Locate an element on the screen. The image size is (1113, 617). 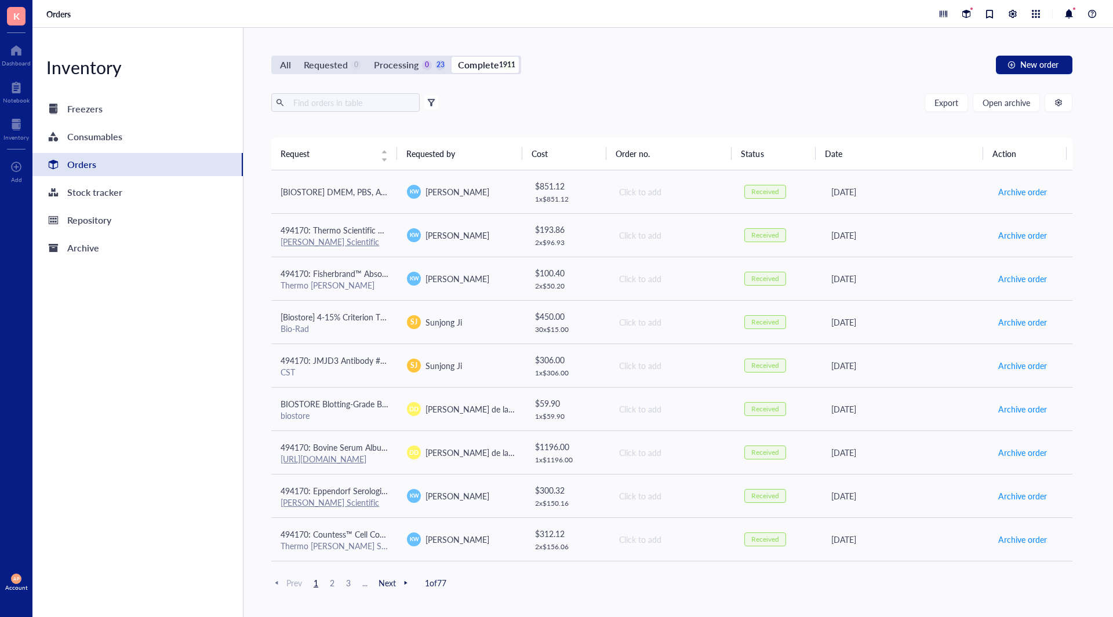
th: Order no. is located at coordinates (669, 154).